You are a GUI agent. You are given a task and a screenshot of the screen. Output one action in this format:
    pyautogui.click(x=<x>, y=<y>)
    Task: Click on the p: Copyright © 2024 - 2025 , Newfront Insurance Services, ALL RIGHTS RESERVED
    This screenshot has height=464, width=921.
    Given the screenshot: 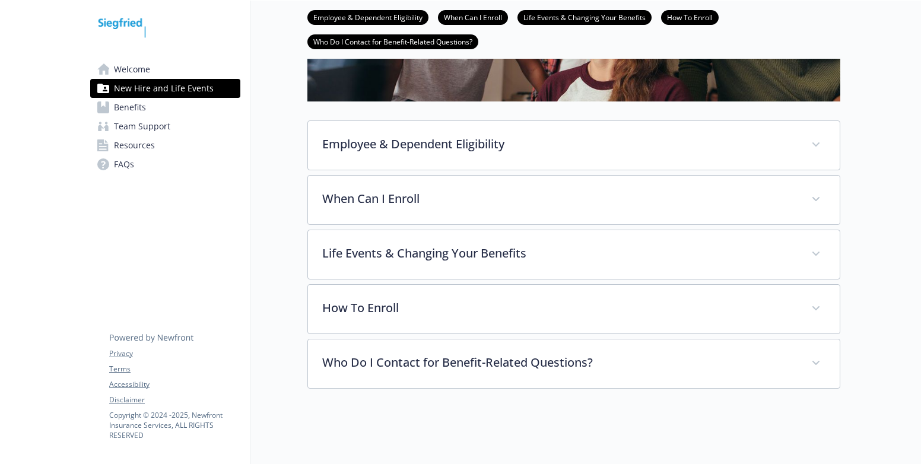 What is the action you would take?
    pyautogui.click(x=175, y=425)
    